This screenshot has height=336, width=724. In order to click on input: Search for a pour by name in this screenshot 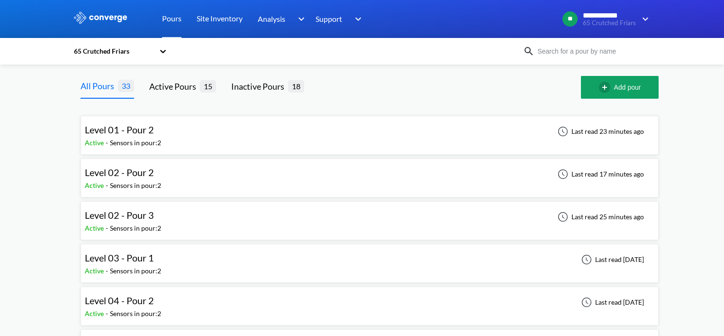, I will do `click(592, 51)`.